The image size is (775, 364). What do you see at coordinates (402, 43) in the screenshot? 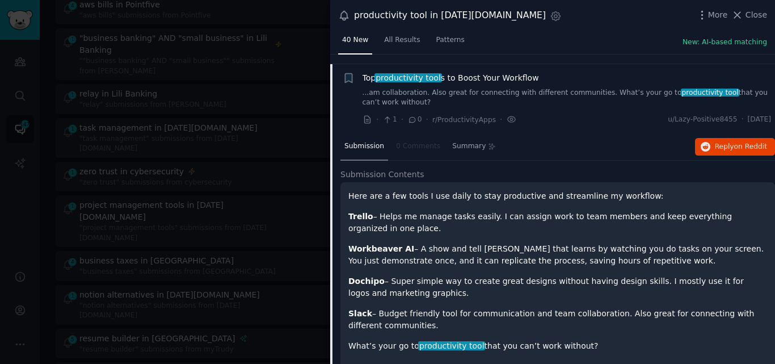
I see `a: All Results` at bounding box center [402, 43].